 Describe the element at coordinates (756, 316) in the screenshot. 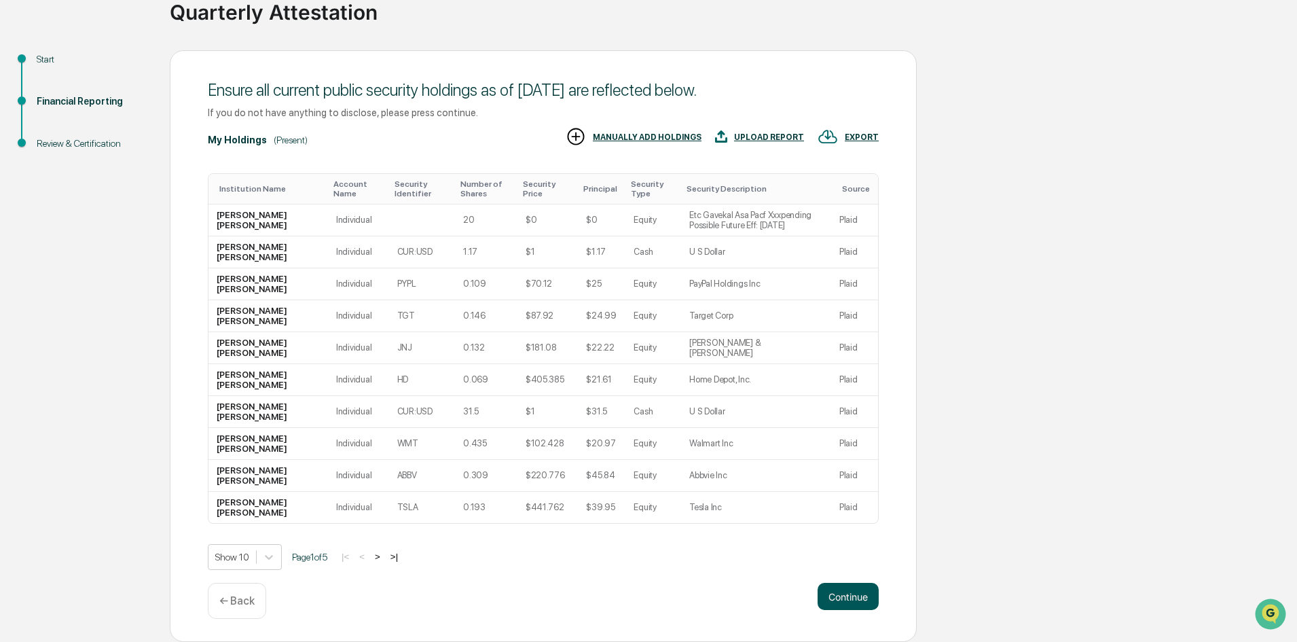

I see `td: Target Corp` at that location.